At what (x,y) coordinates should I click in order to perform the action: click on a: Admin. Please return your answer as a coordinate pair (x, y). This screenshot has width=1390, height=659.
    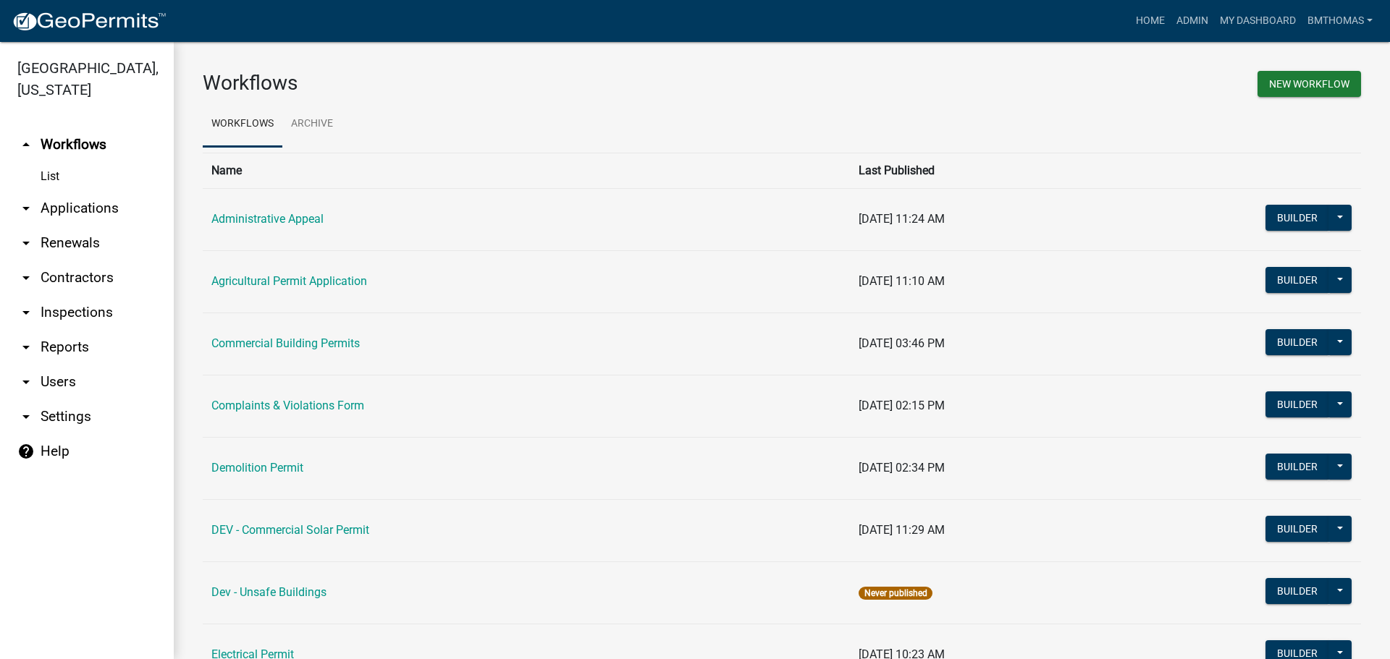
    Looking at the image, I should click on (1192, 21).